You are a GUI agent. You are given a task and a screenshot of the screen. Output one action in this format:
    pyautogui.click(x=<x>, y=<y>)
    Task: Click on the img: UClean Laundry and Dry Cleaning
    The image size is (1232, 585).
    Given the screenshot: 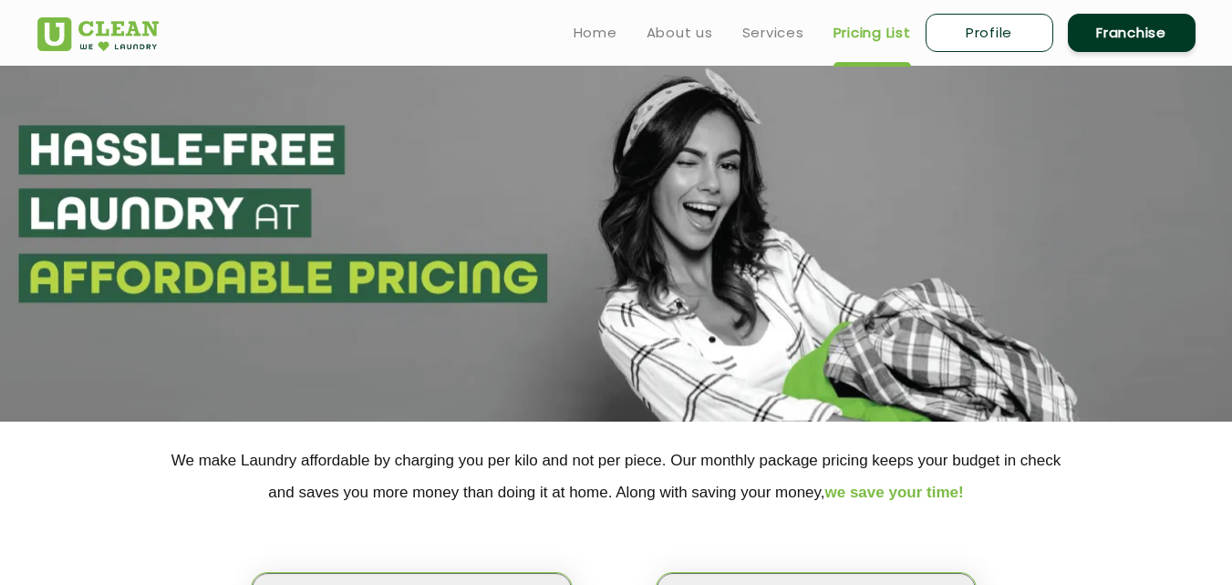 What is the action you would take?
    pyautogui.click(x=98, y=34)
    